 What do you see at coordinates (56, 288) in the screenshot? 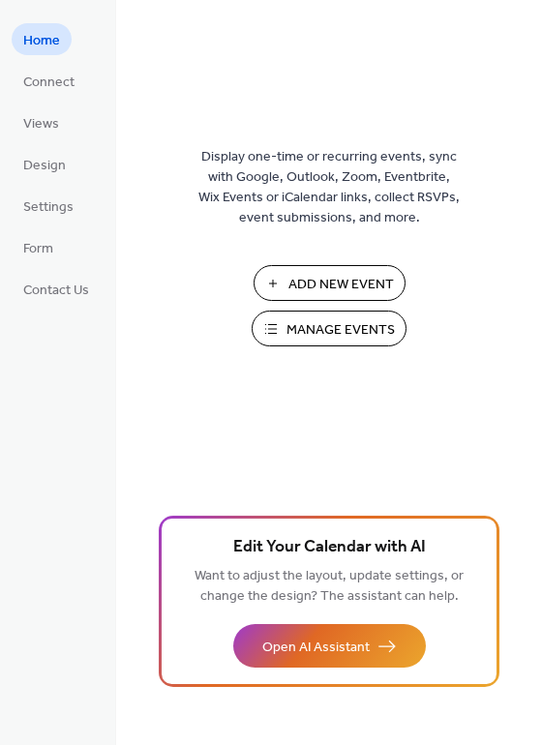
I see `a: Contact Us` at bounding box center [56, 288].